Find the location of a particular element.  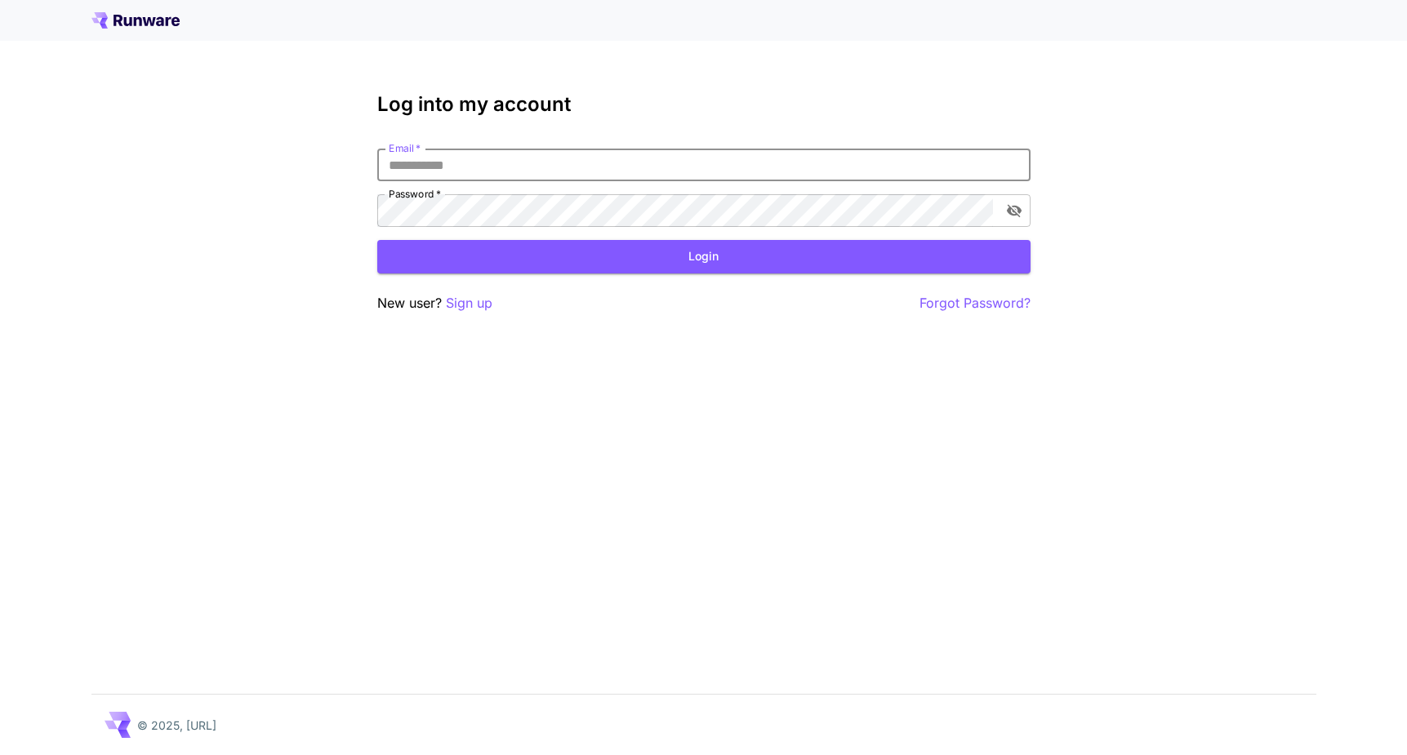

button: toggle password visibility is located at coordinates (1014, 211).